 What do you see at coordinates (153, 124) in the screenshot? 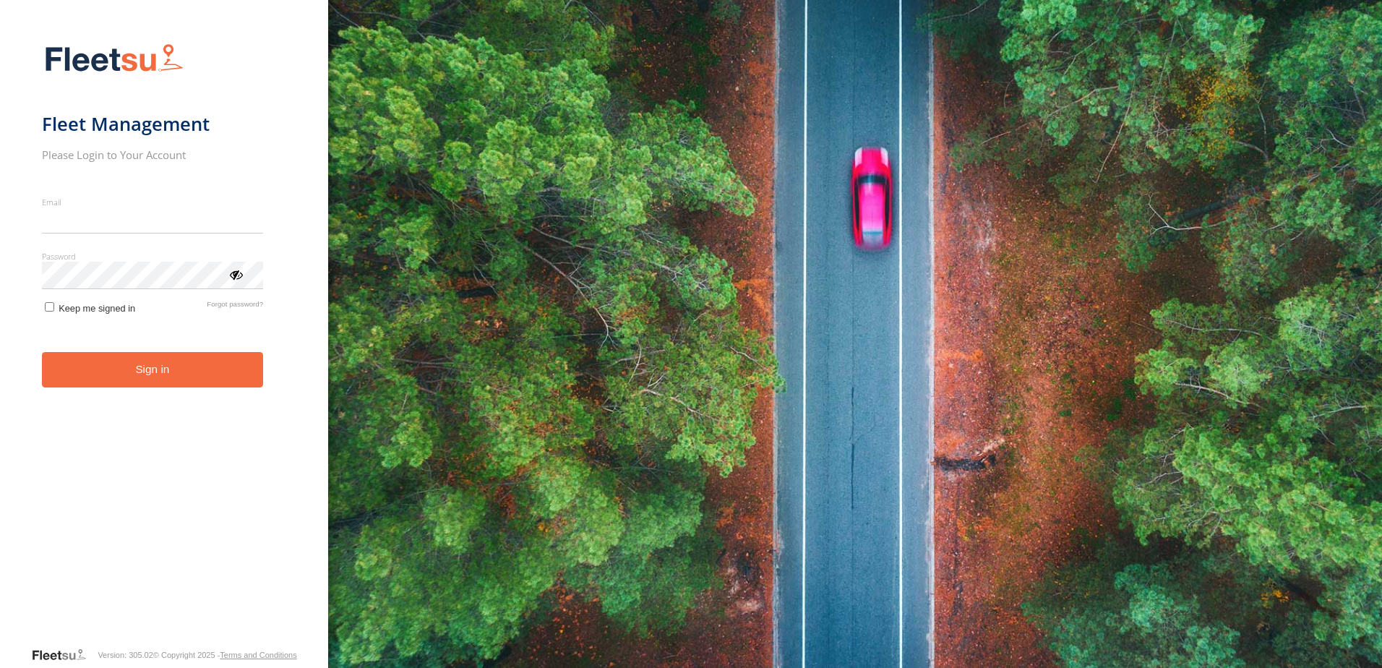
I see `h1: Fleet Management` at bounding box center [153, 124].